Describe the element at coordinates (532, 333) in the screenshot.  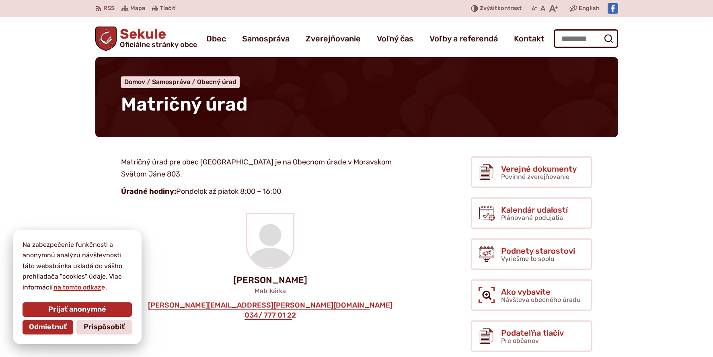
I see `span: Podateľňa tlačív` at that location.